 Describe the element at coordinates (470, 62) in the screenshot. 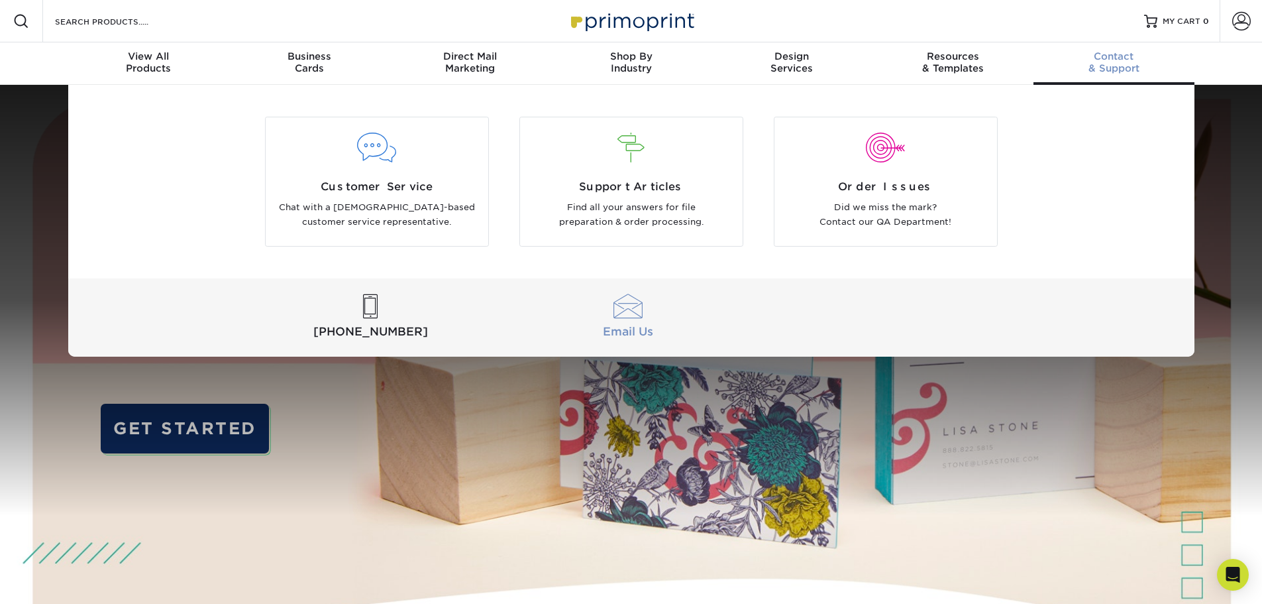

I see `div: Marketing` at that location.